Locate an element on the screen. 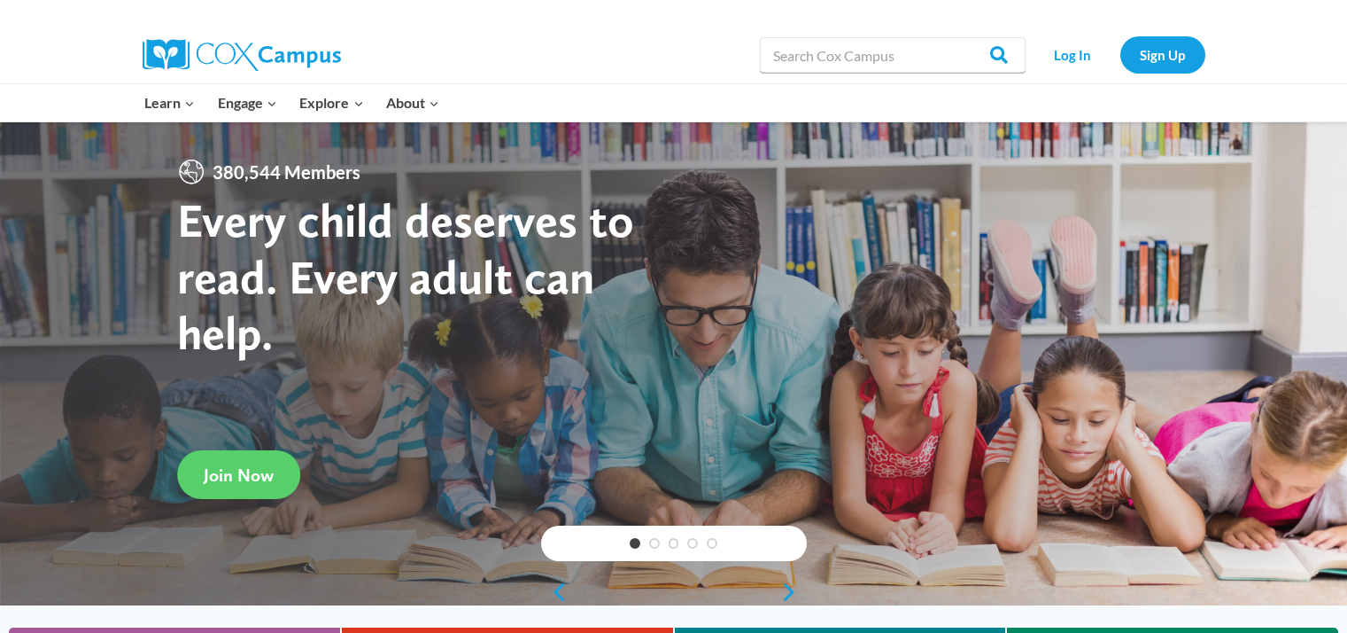 The image size is (1347, 633). span: Engage is located at coordinates (247, 103).